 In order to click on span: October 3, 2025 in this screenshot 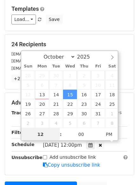, I will do `click(98, 75)`.